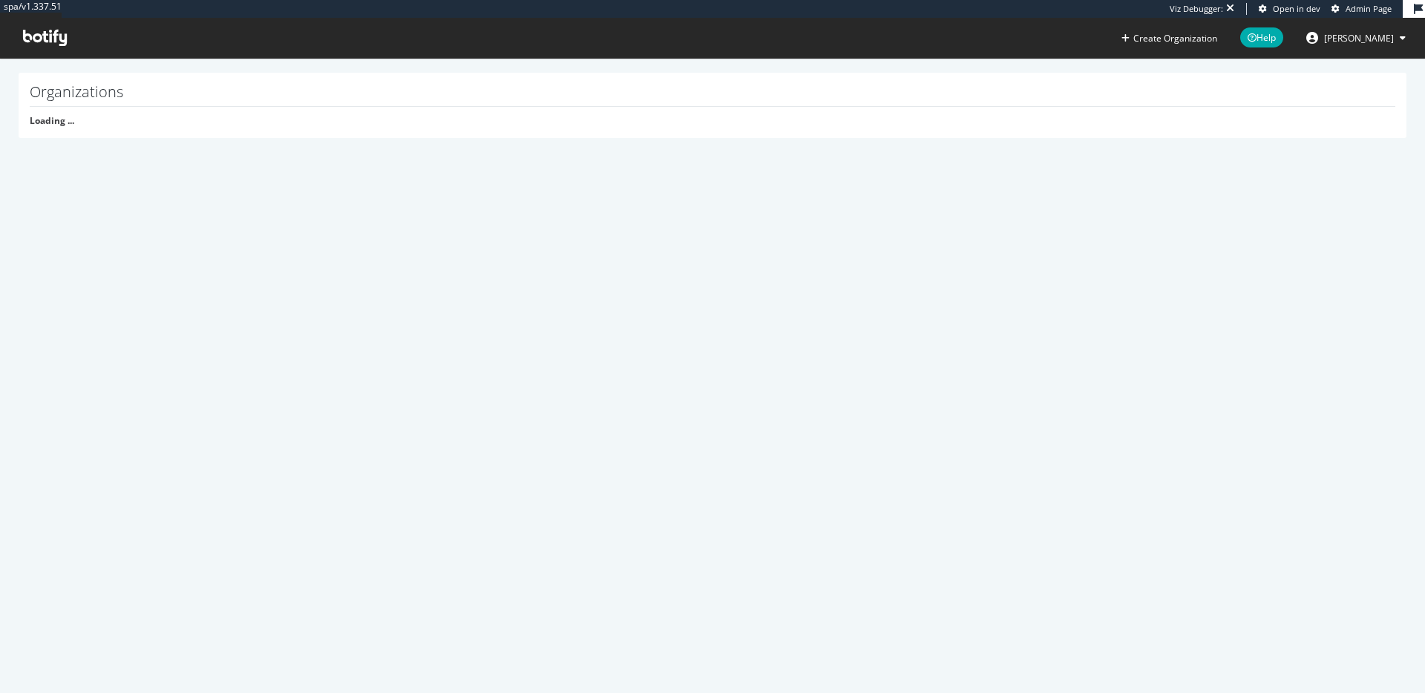 This screenshot has width=1425, height=693. I want to click on strong: Loading ..., so click(52, 120).